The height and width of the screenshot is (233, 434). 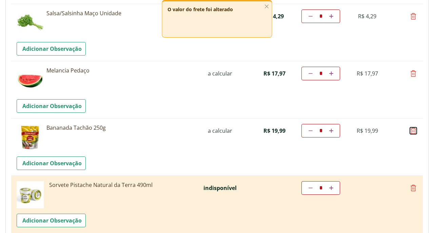 What do you see at coordinates (30, 138) in the screenshot?
I see `img: Bananada Tachão 250g` at bounding box center [30, 138].